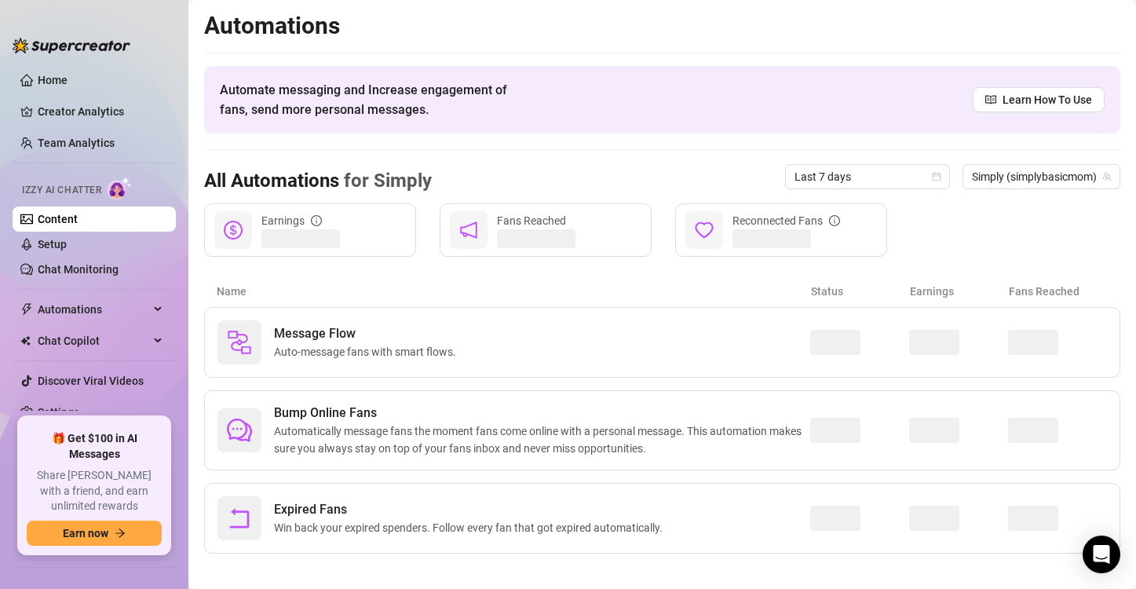 The image size is (1136, 589). I want to click on div: Open Intercom Messenger, so click(1101, 554).